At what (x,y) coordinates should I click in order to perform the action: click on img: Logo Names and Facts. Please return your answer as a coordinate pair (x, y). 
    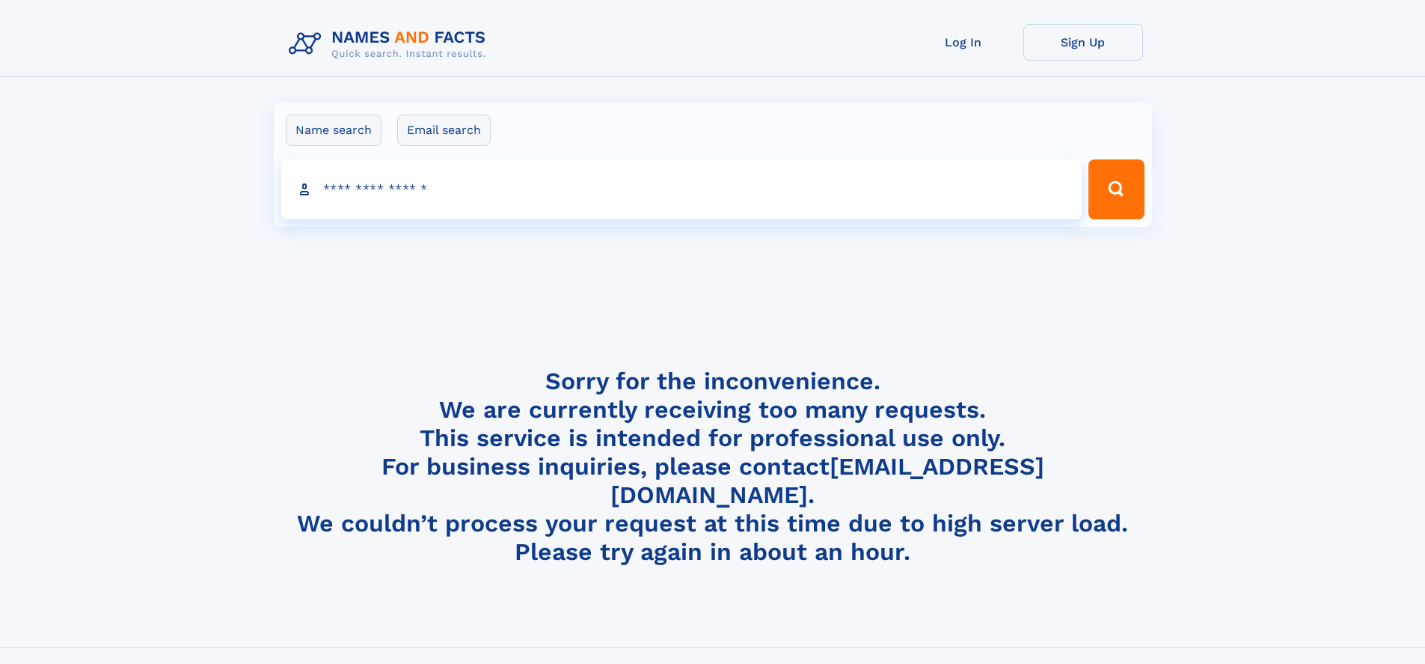
    Looking at the image, I should click on (391, 44).